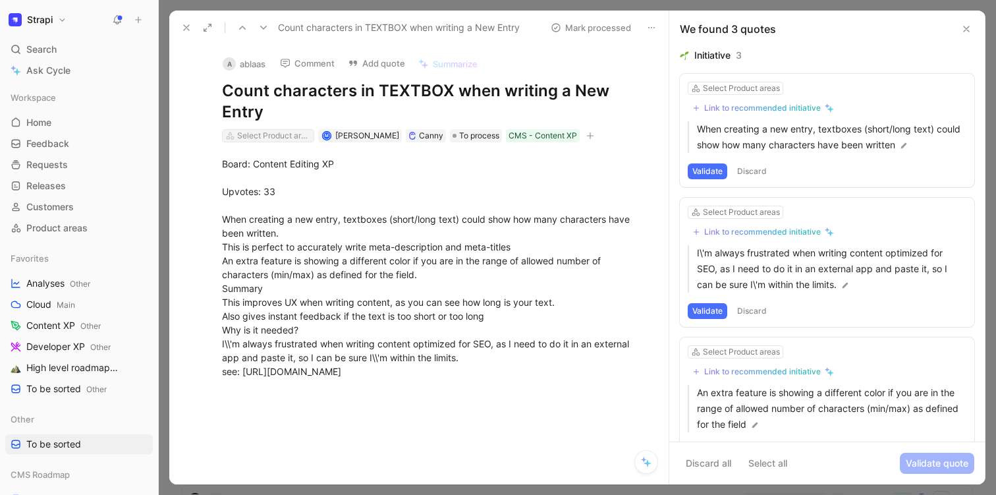 The image size is (996, 495). Describe the element at coordinates (433, 267) in the screenshot. I see `div: Board: Content Editing XP Upvotes: 33 When creating a new entry, textboxes (short/long text) coul...` at that location.